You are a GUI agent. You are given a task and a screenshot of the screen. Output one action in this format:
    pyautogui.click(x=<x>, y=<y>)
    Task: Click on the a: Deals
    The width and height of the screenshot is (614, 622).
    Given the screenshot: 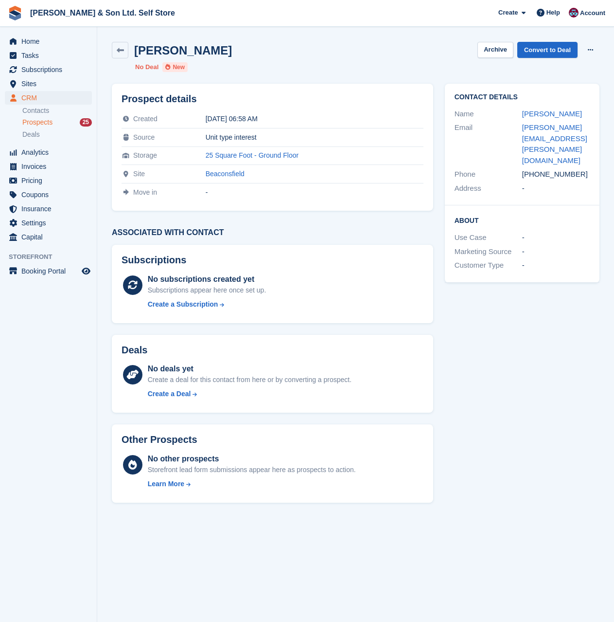 What is the action you would take?
    pyautogui.click(x=57, y=134)
    